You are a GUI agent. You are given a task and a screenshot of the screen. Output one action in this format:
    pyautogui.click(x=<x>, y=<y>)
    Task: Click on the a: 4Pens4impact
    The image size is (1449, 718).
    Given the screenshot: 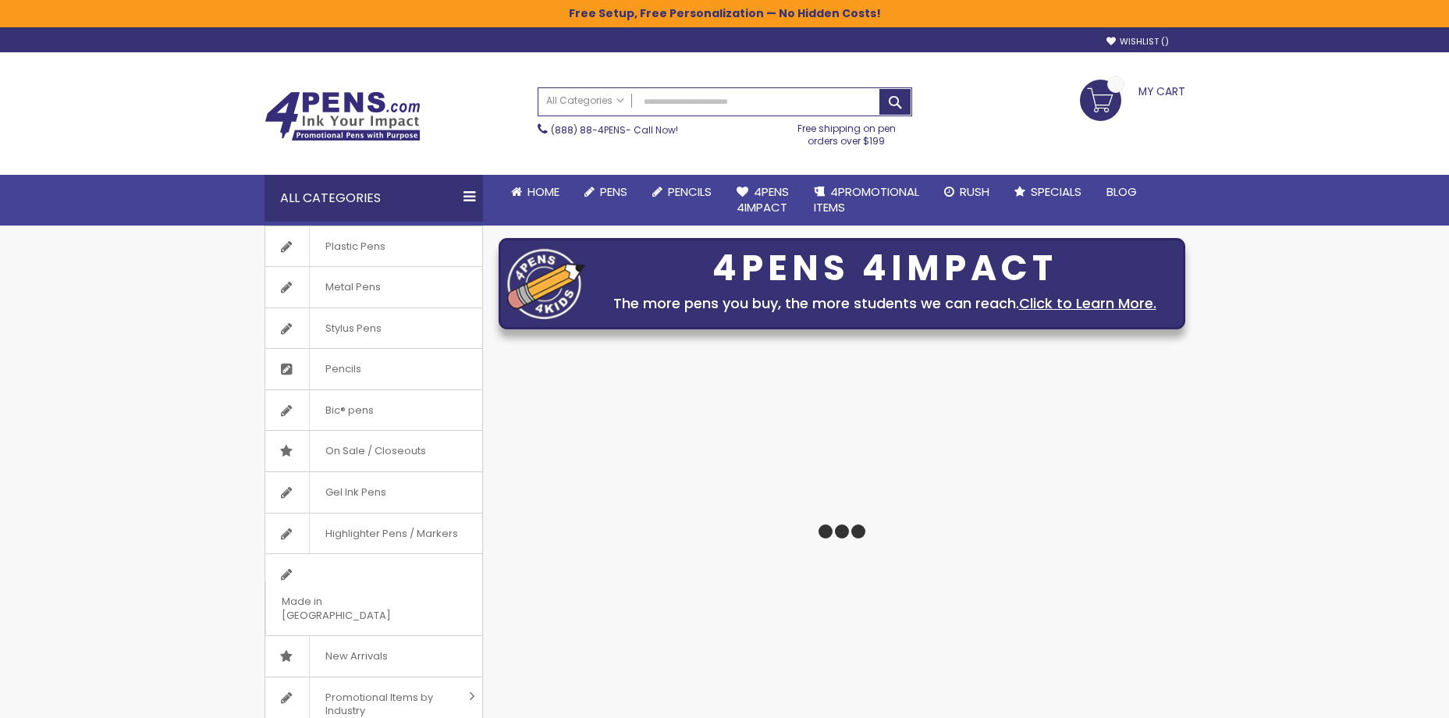 What is the action you would take?
    pyautogui.click(x=762, y=200)
    